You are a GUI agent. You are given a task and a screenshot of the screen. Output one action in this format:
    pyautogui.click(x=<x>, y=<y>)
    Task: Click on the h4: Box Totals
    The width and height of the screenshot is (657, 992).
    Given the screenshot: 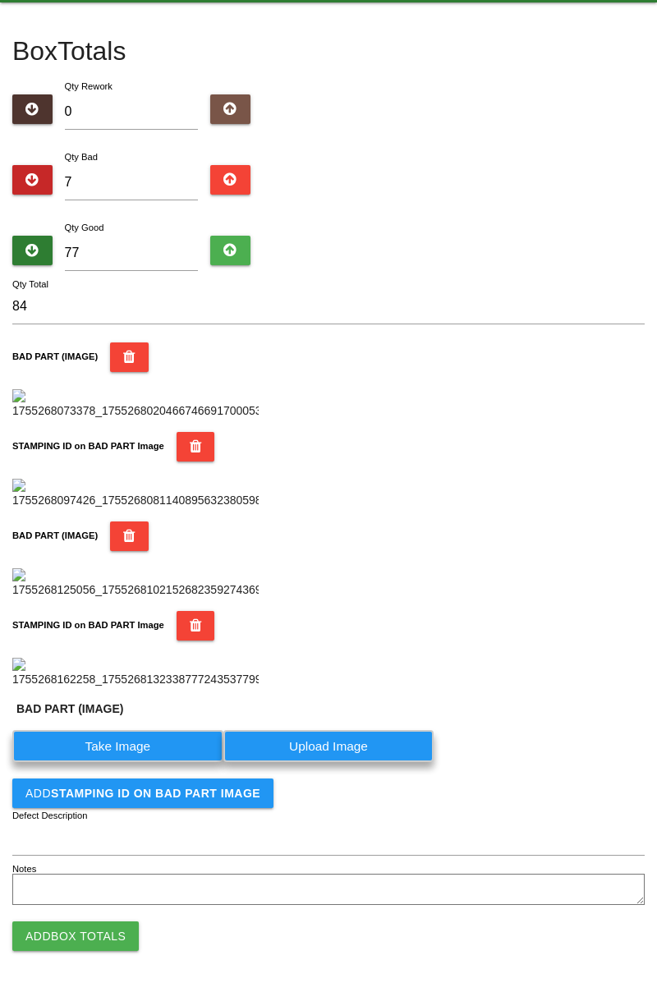 What is the action you would take?
    pyautogui.click(x=328, y=51)
    